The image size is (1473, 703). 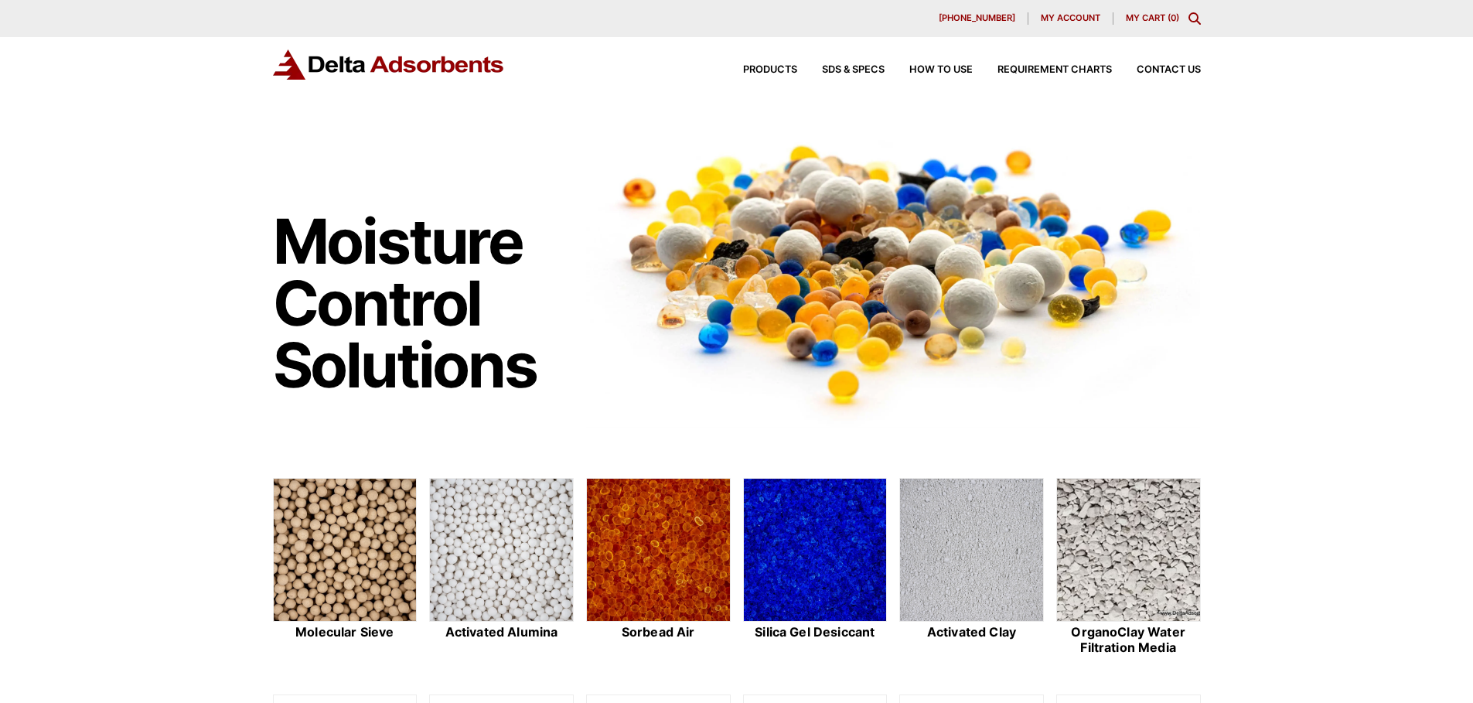 I want to click on span: Requirement Charts, so click(x=1055, y=70).